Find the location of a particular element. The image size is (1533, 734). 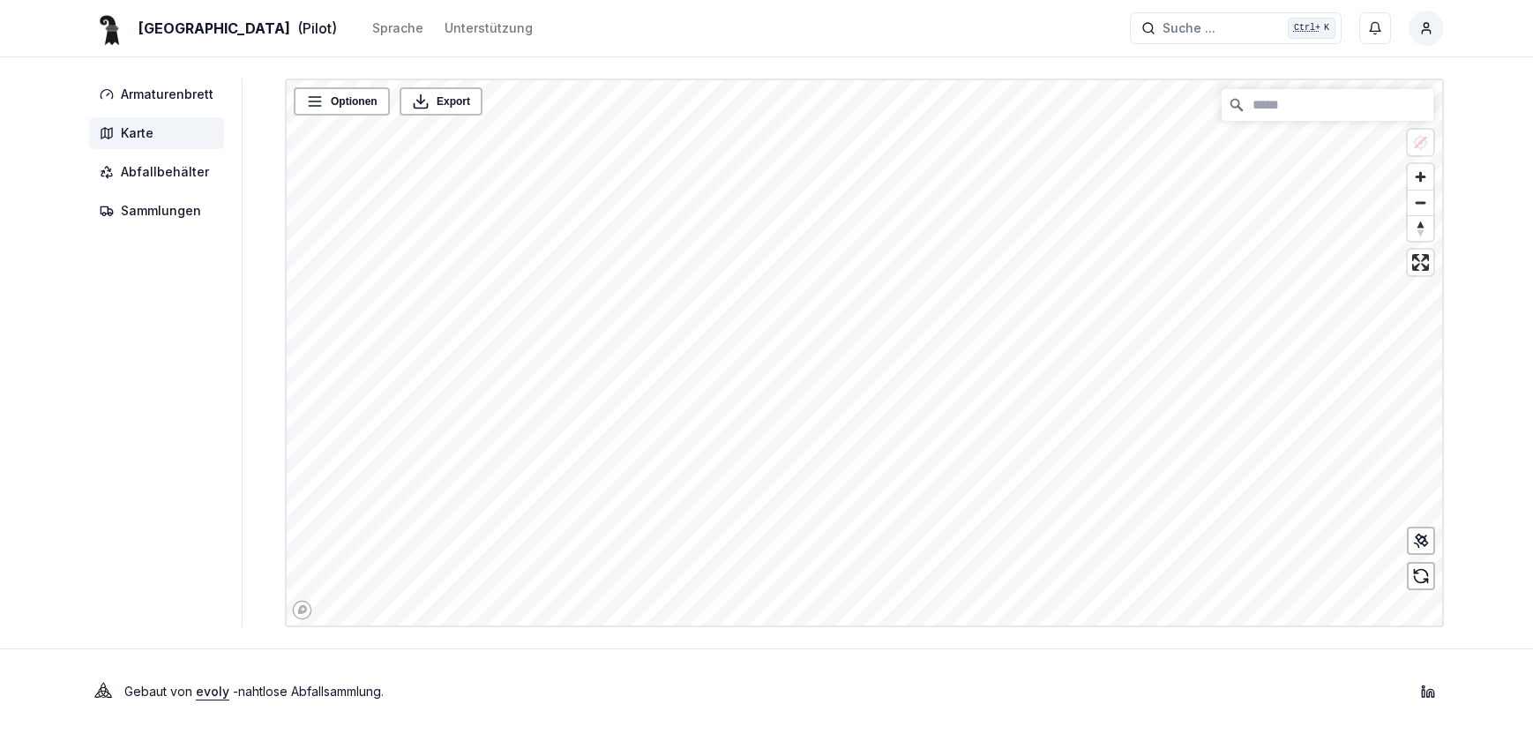

a: Abfallbehälter is located at coordinates (160, 172).